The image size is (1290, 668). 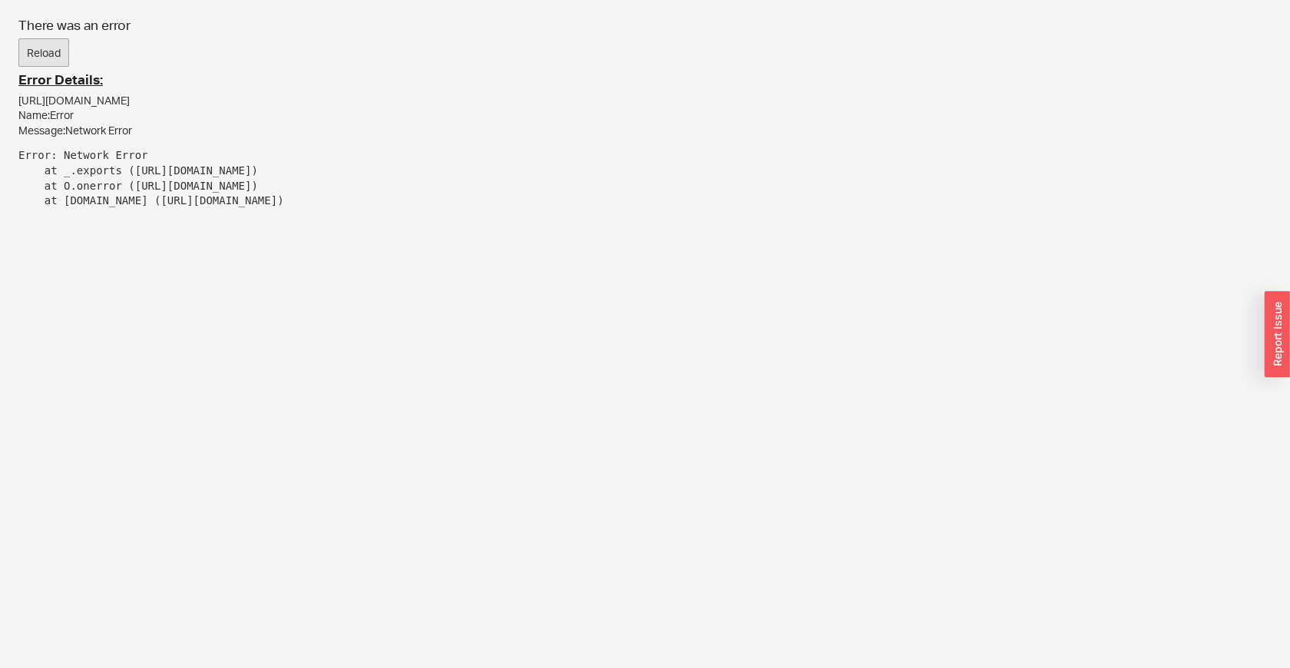 I want to click on button: Reload, so click(x=44, y=53).